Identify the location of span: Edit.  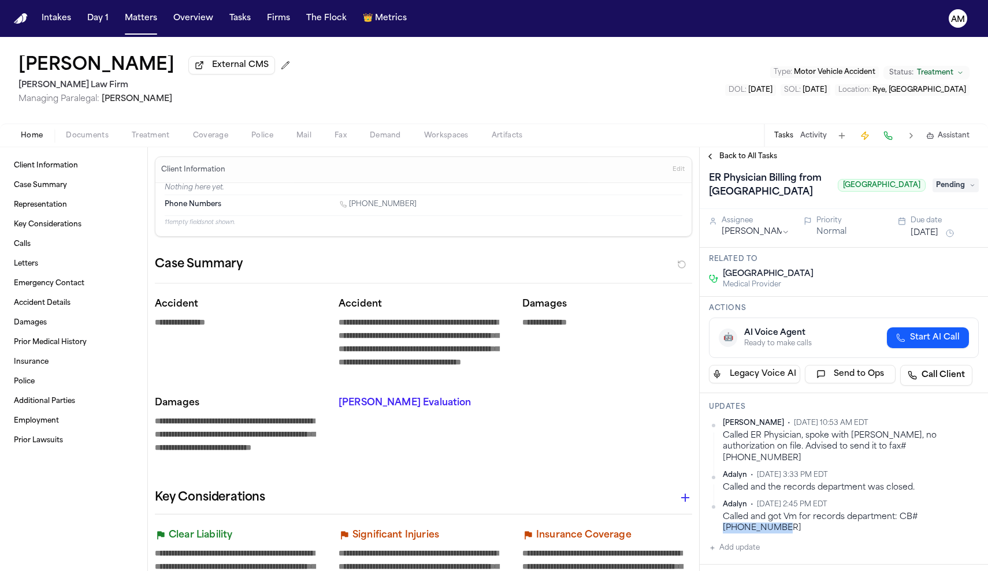
(678, 170).